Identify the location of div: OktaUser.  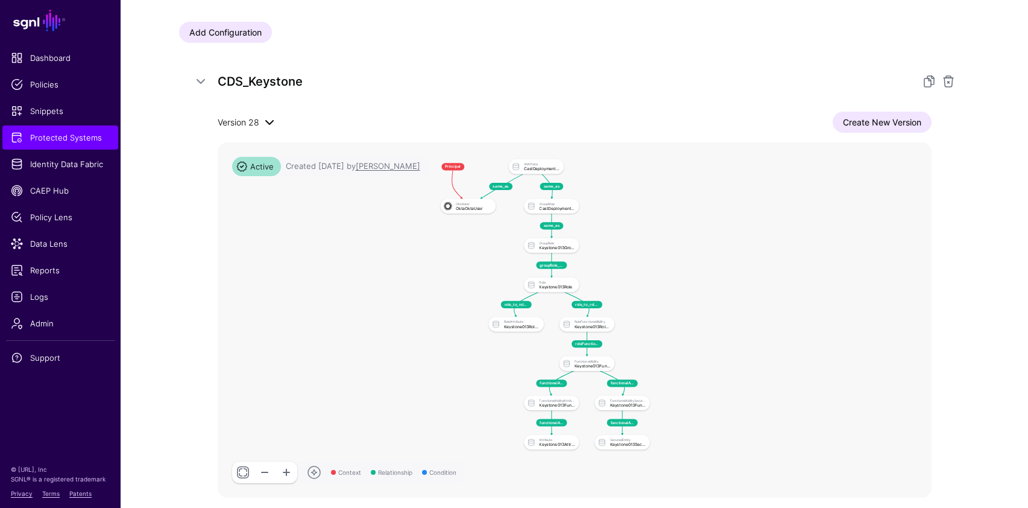
(473, 203).